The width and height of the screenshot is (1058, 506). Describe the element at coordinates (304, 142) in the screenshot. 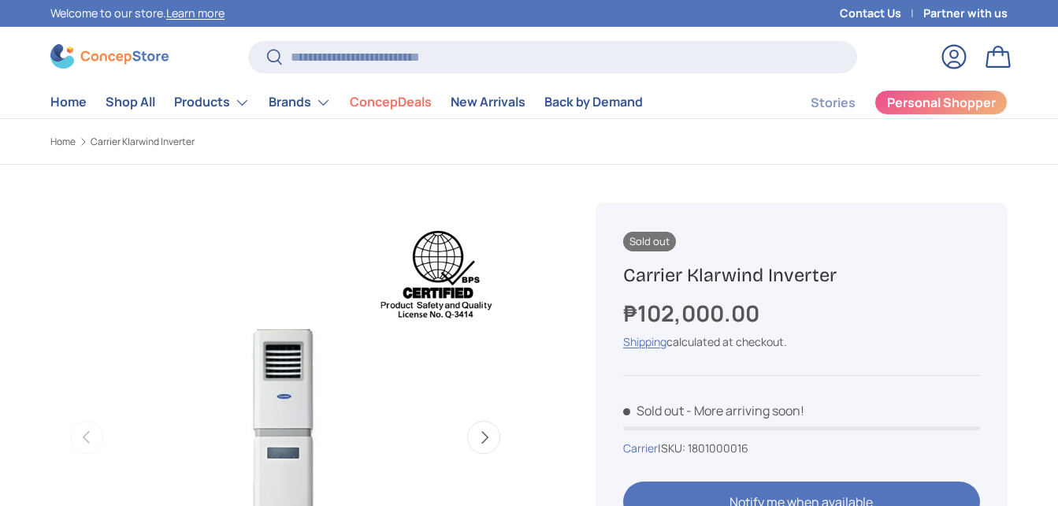

I see `nav: Breadcrumbs` at that location.